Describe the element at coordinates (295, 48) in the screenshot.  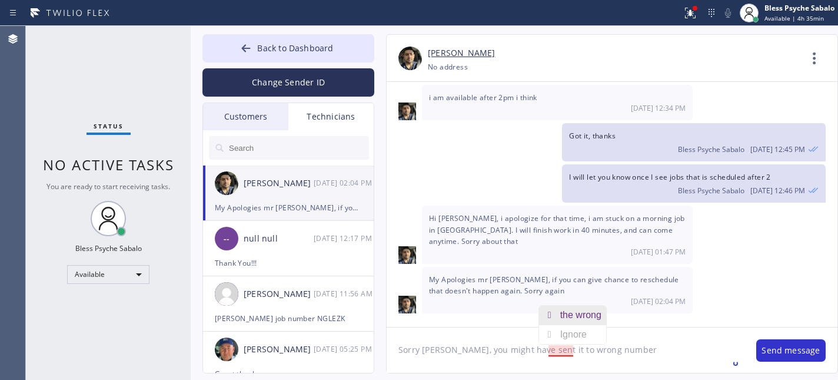
I see `span: Back to Dashboard` at that location.